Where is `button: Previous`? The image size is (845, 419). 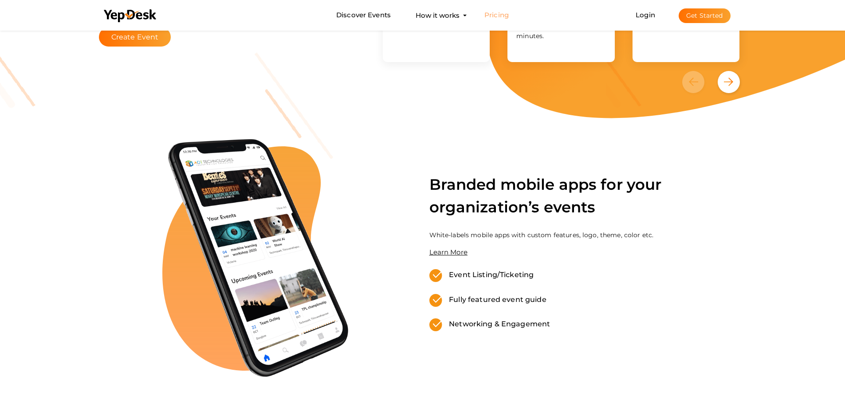
button: Previous is located at coordinates (698, 82).